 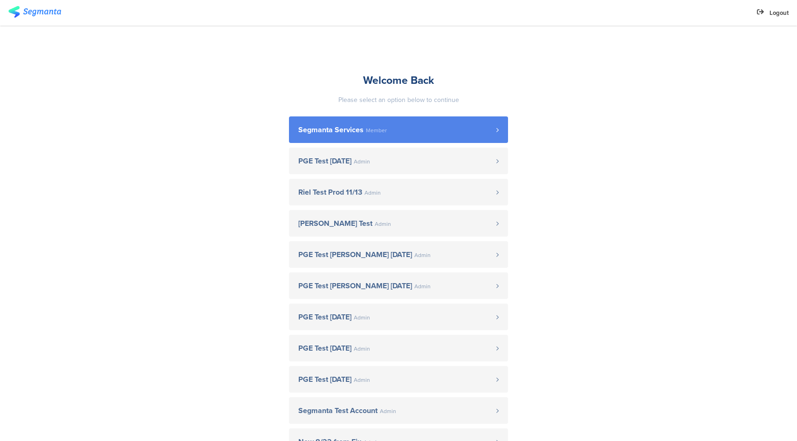 What do you see at coordinates (399, 100) in the screenshot?
I see `div: Please select an option below to continue` at bounding box center [399, 100].